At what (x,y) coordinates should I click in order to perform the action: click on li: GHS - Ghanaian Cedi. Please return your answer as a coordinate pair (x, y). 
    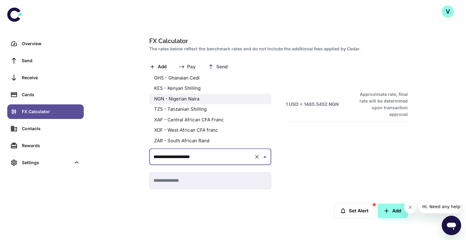
    Looking at the image, I should click on (210, 78).